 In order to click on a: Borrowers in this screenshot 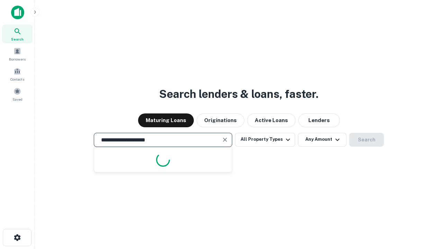, I will do `click(17, 54)`.